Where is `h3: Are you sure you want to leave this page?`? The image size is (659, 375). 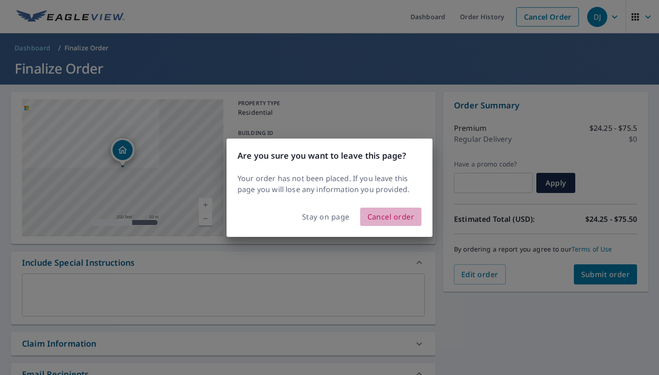
h3: Are you sure you want to leave this page? is located at coordinates (330, 156).